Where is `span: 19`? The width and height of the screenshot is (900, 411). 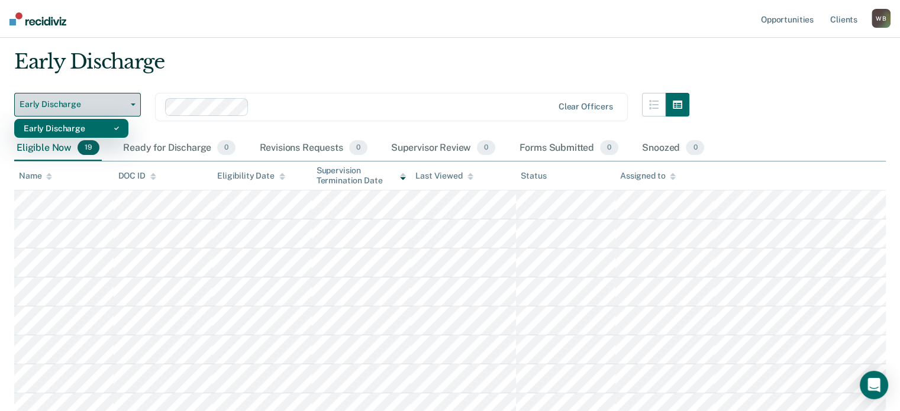
span: 19 is located at coordinates (88, 148).